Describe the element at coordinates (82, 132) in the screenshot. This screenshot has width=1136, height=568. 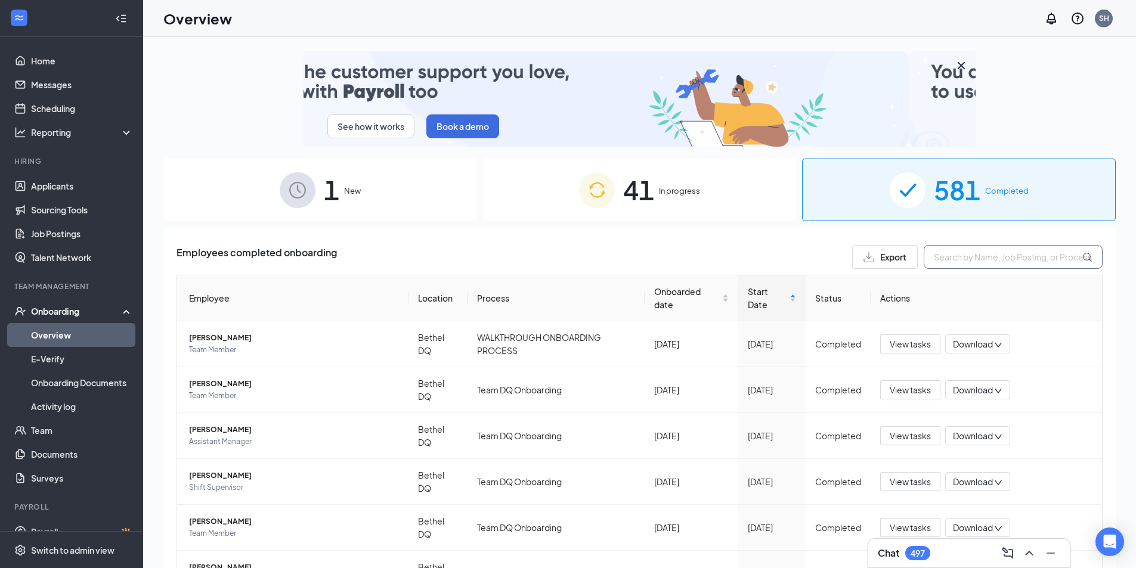
I see `div: Reporting` at that location.